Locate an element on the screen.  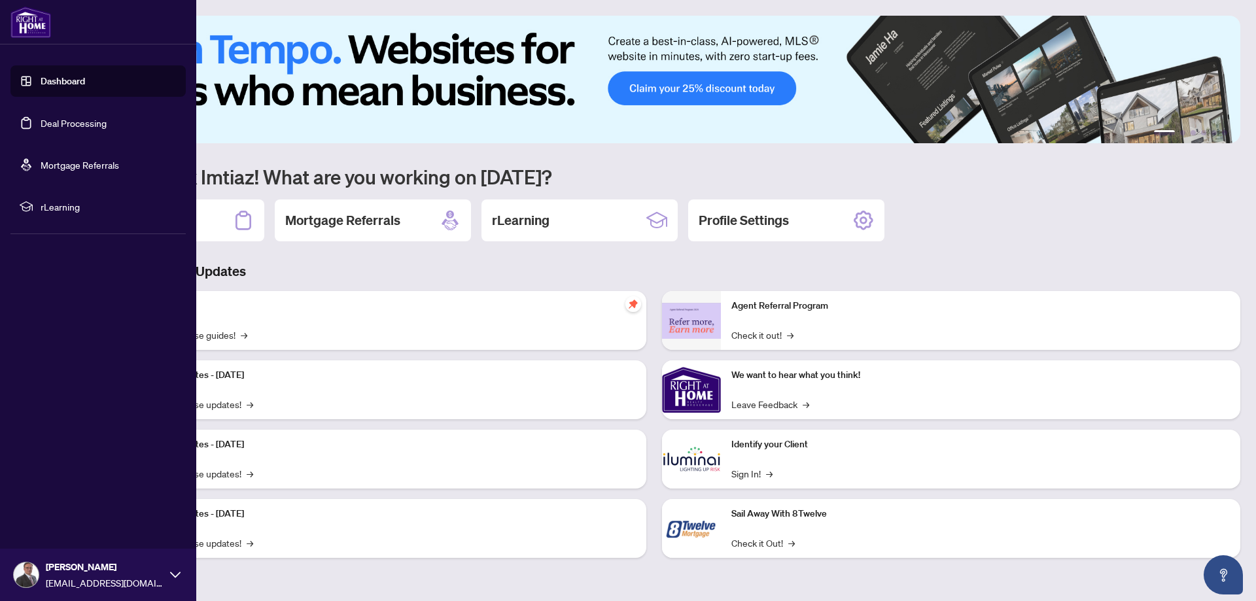
a: Leave Feedback→ is located at coordinates (770, 404).